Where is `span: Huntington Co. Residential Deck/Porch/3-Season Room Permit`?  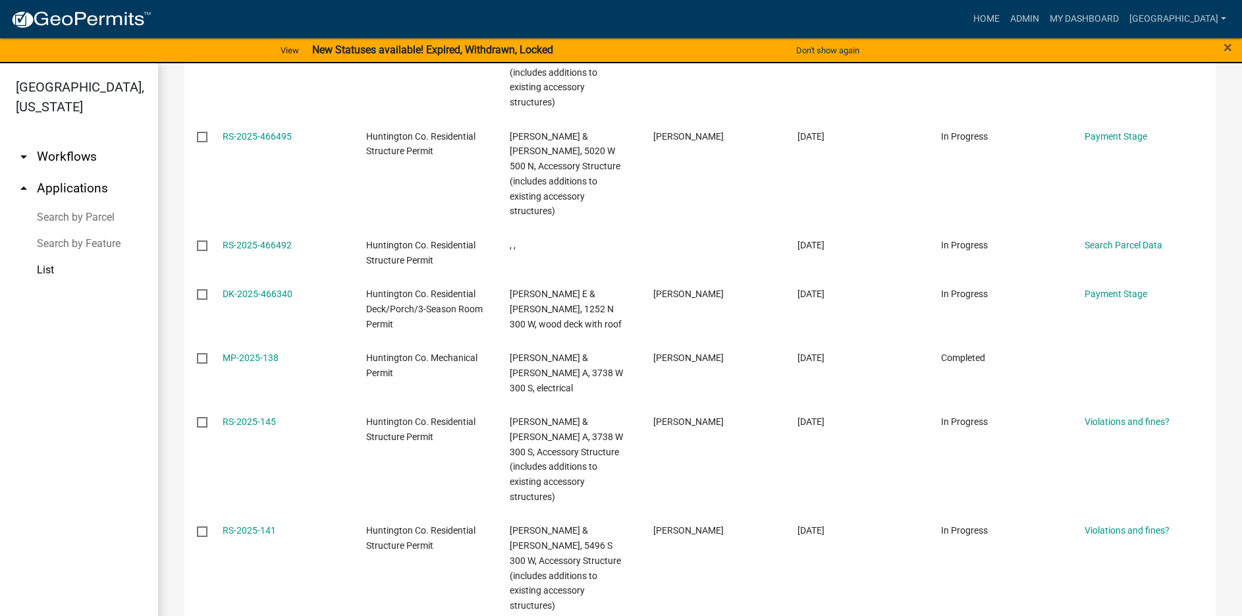 span: Huntington Co. Residential Deck/Porch/3-Season Room Permit is located at coordinates (424, 309).